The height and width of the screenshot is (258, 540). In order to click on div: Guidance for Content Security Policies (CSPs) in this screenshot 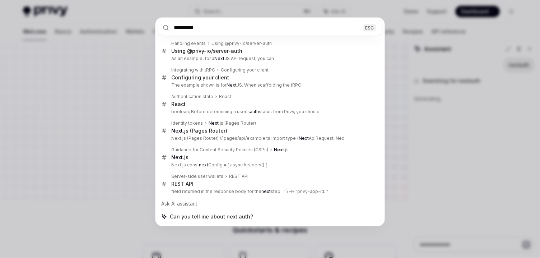, I will do `click(220, 150)`.